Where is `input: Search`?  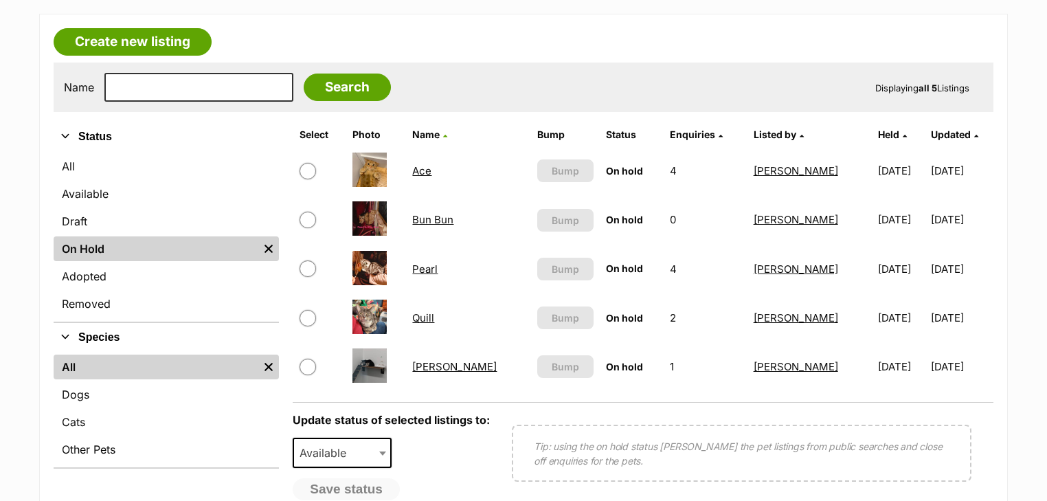 input: Search is located at coordinates (347, 87).